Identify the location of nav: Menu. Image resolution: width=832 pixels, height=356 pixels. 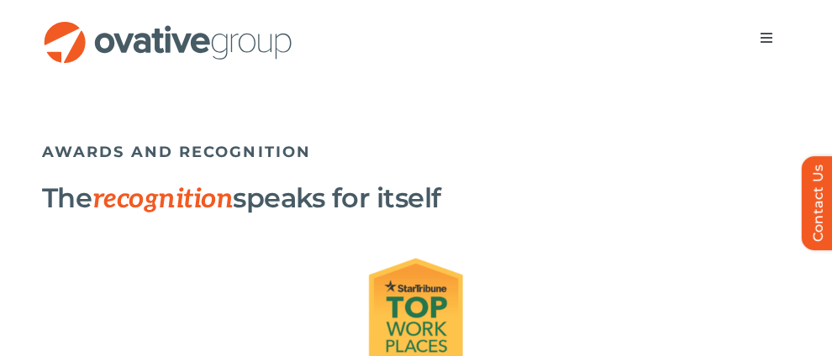
(766, 38).